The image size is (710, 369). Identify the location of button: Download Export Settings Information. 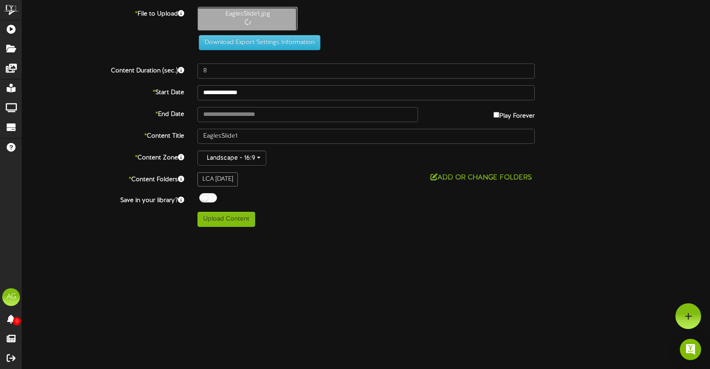
(260, 43).